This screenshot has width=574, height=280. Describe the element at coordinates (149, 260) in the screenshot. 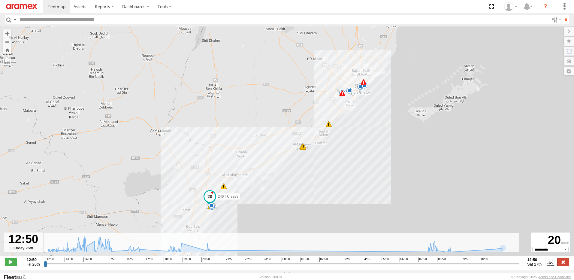

I see `span: 17:50` at that location.